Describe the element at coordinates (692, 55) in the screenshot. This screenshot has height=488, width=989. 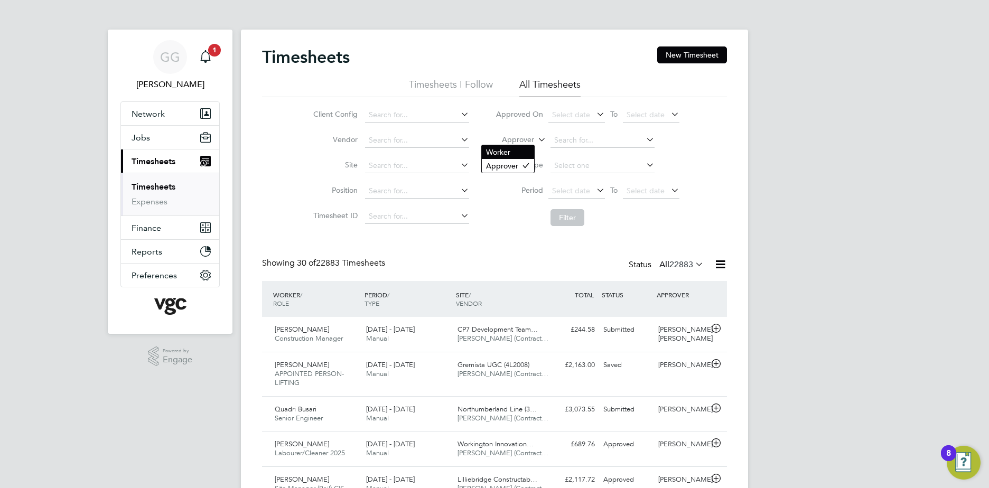
I see `button: New Timesheet` at that location.